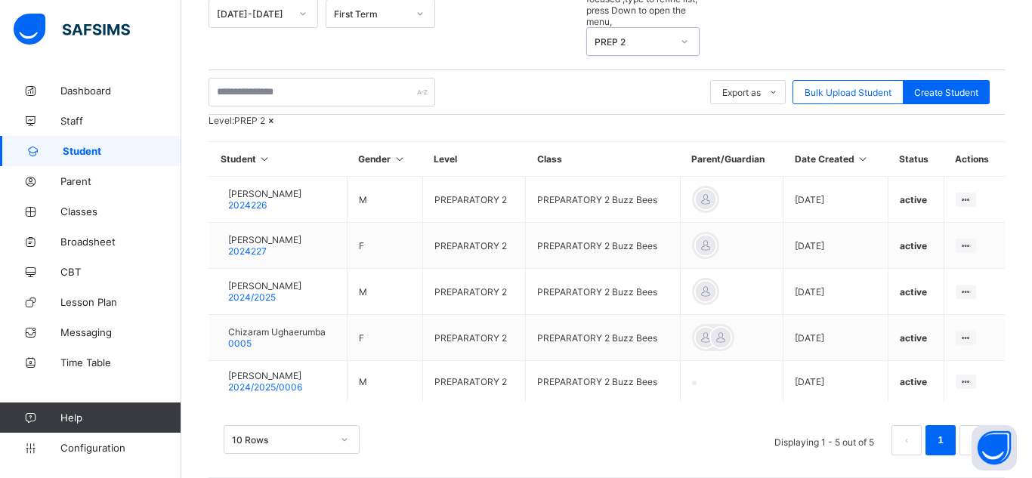 The width and height of the screenshot is (1032, 478). Describe the element at coordinates (940, 440) in the screenshot. I see `li: 1` at that location.